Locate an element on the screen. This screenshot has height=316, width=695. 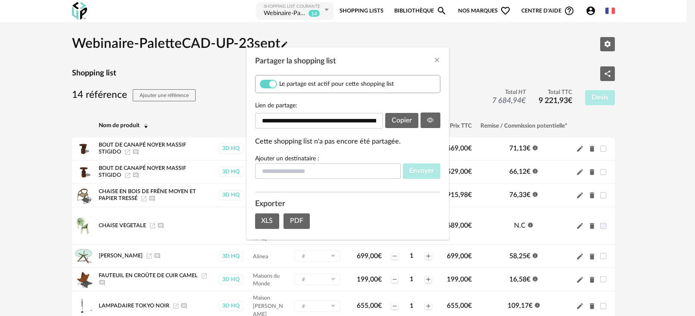
button: Close is located at coordinates (437, 60).